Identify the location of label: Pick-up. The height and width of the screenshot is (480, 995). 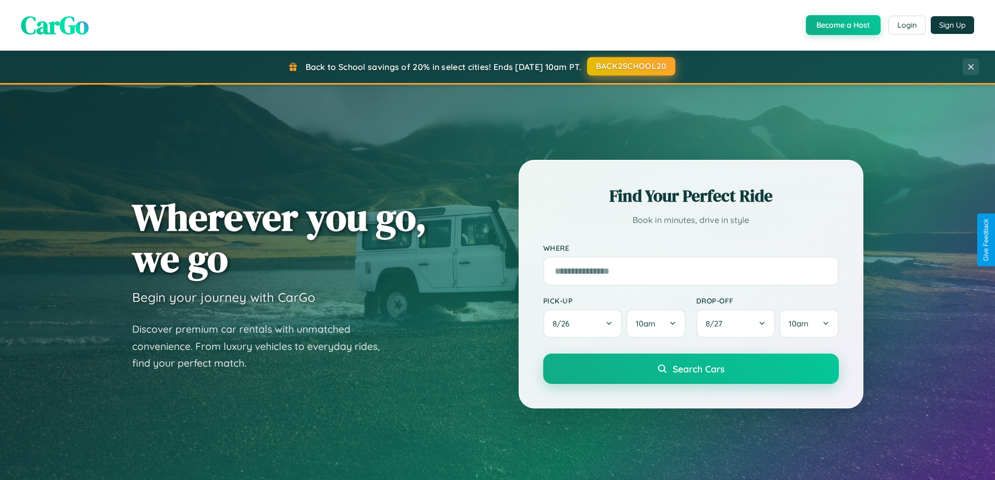
(614, 300).